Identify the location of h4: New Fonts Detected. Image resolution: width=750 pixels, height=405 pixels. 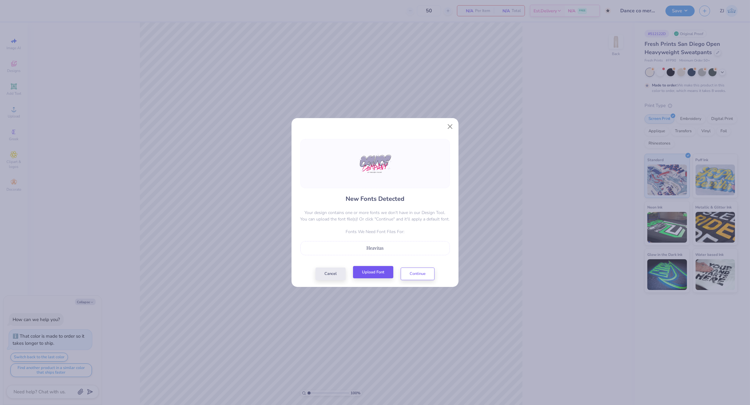
(375, 199).